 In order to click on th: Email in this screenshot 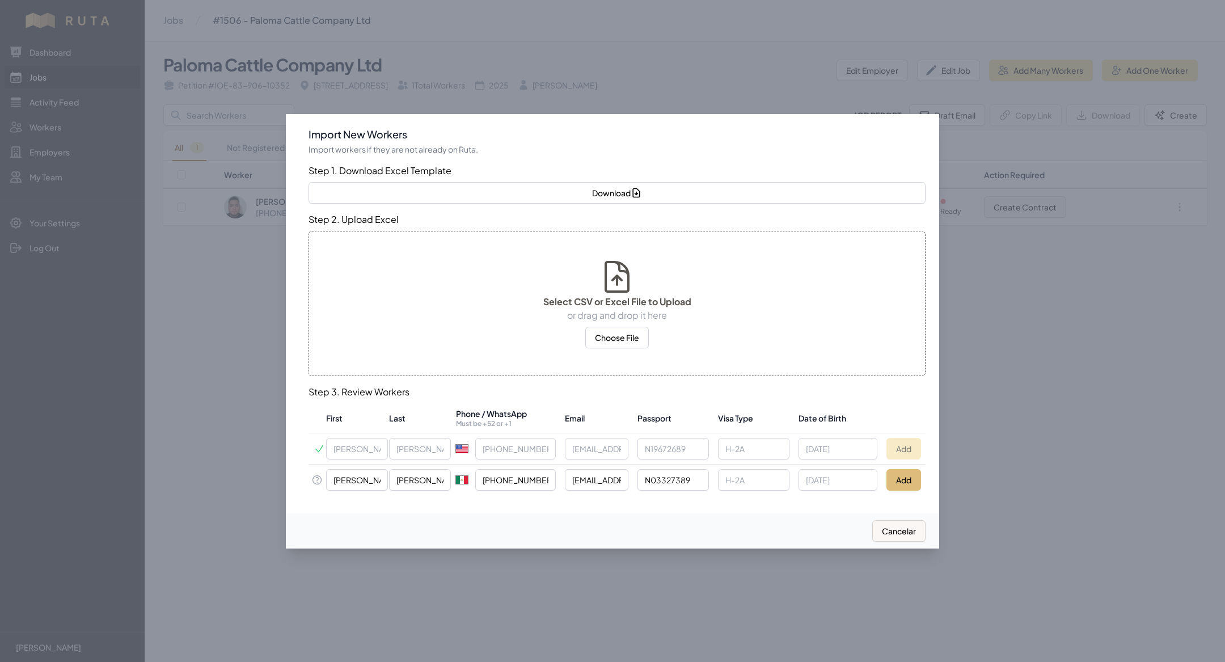, I will do `click(597, 418)`.